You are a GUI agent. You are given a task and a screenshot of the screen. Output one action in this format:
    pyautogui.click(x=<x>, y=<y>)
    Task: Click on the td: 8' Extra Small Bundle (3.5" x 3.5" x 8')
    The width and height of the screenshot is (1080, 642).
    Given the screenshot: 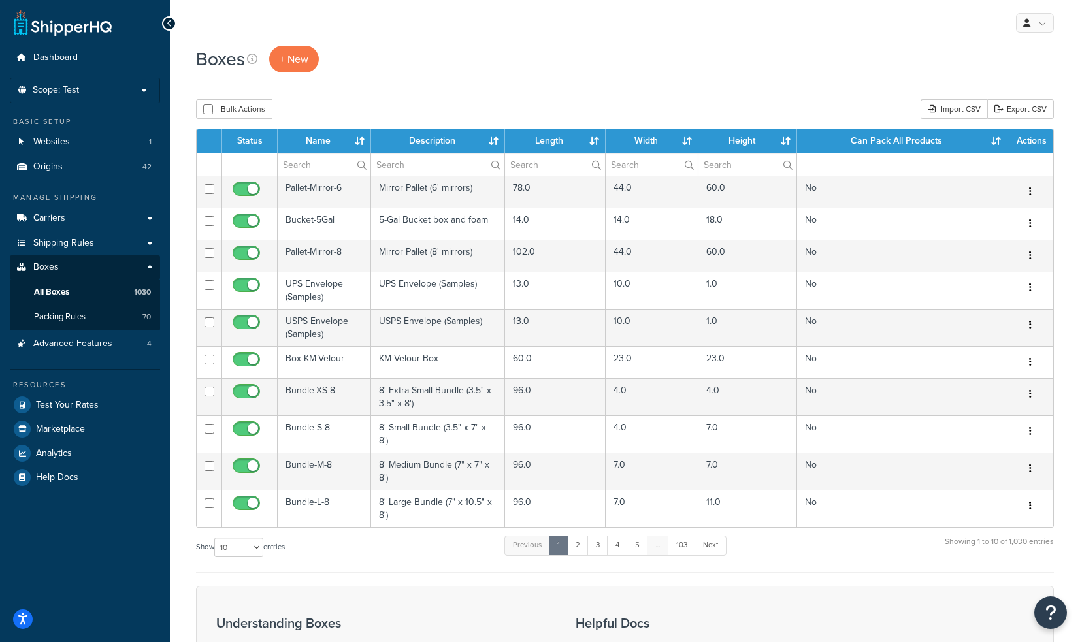 What is the action you would take?
    pyautogui.click(x=438, y=397)
    